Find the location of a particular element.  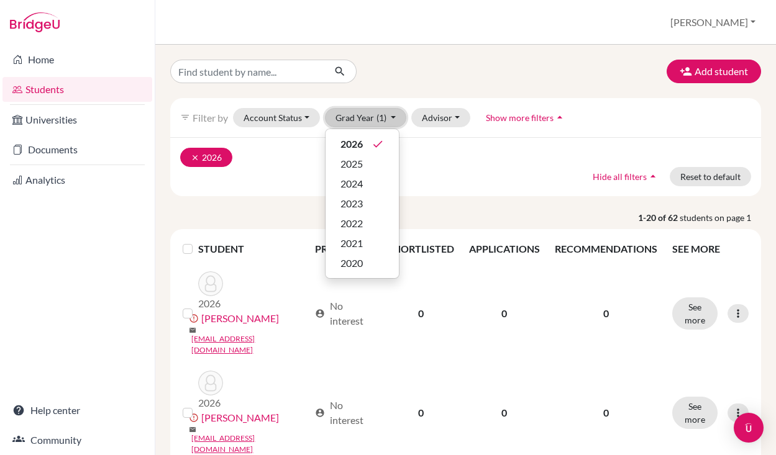

button: 2020 is located at coordinates (362, 263).